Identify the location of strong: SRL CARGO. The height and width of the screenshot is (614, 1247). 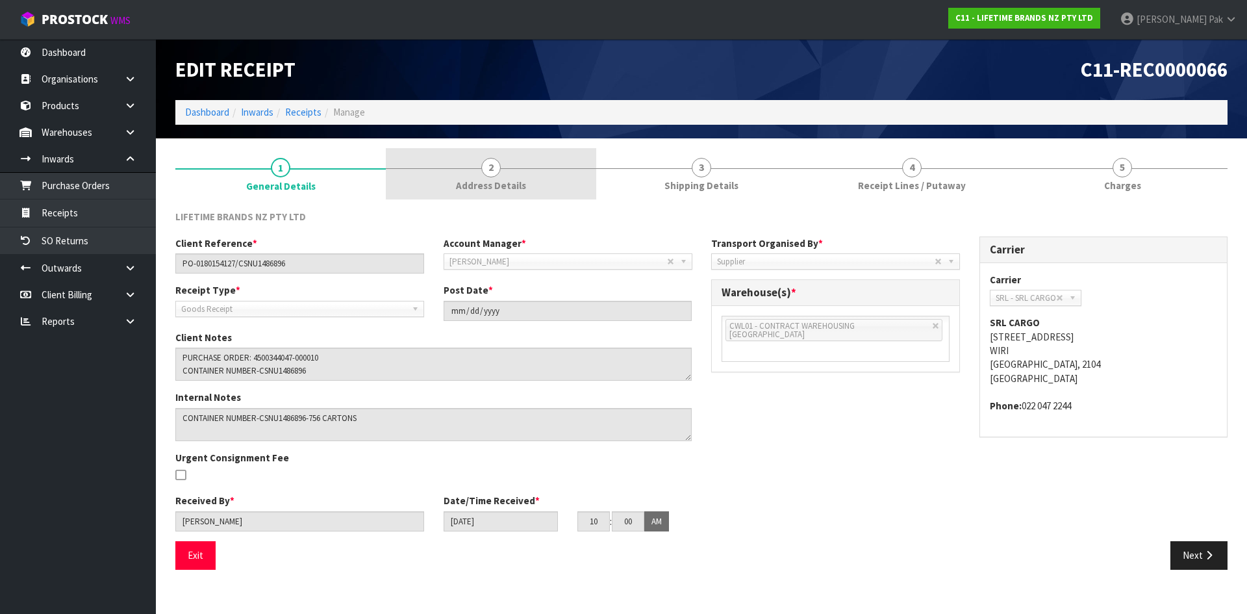
(1014, 322).